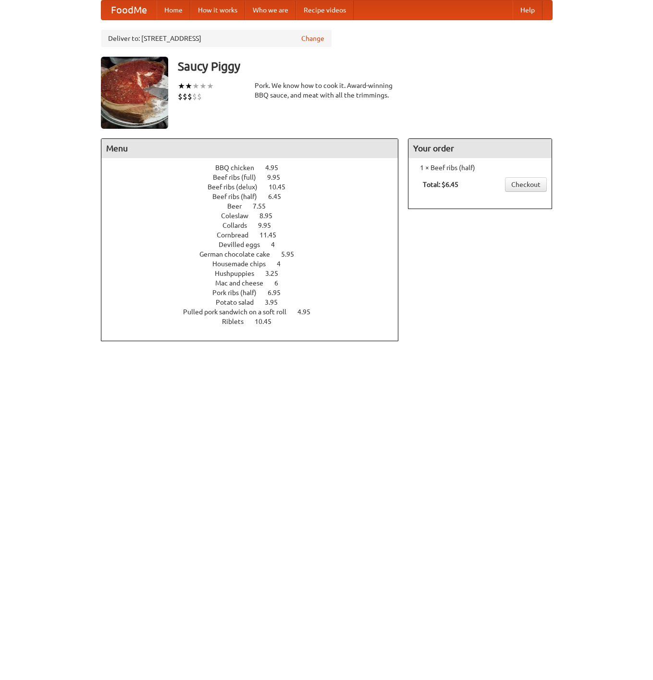 The width and height of the screenshot is (653, 680). I want to click on a: Beef ribs (delux) 10.45, so click(255, 187).